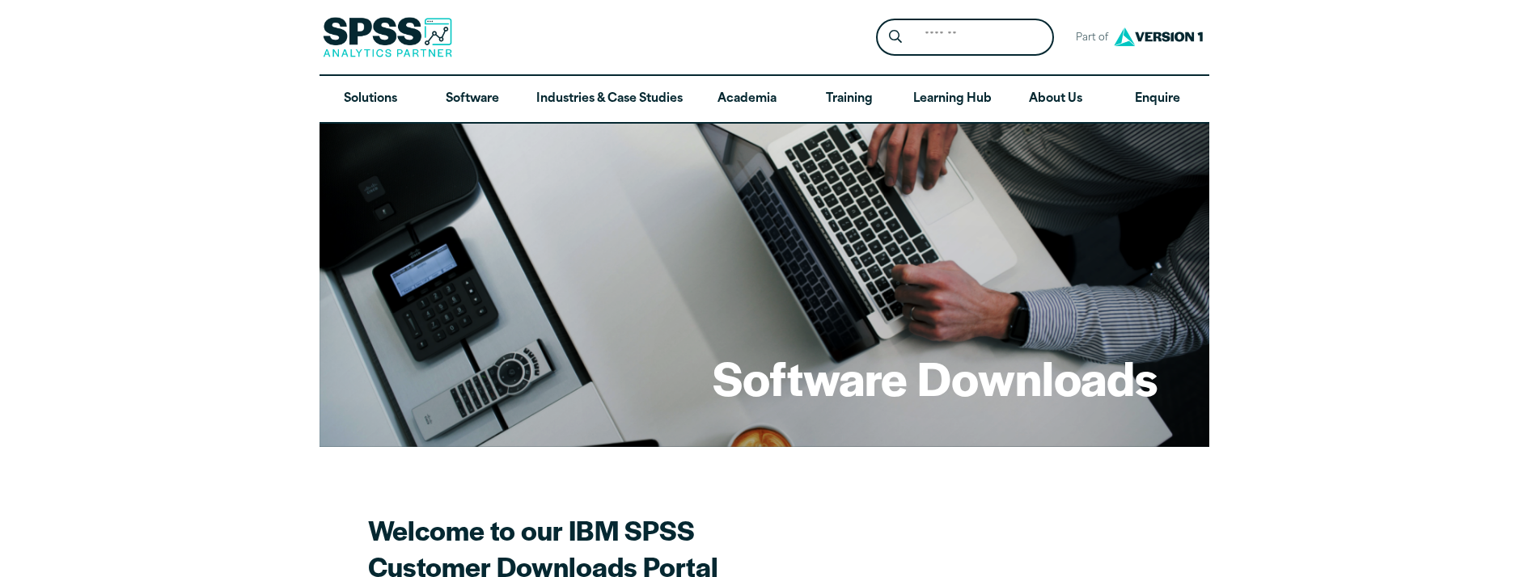 The image size is (1528, 577). What do you see at coordinates (894, 37) in the screenshot?
I see `button: Search magnifying glass icon` at bounding box center [894, 37].